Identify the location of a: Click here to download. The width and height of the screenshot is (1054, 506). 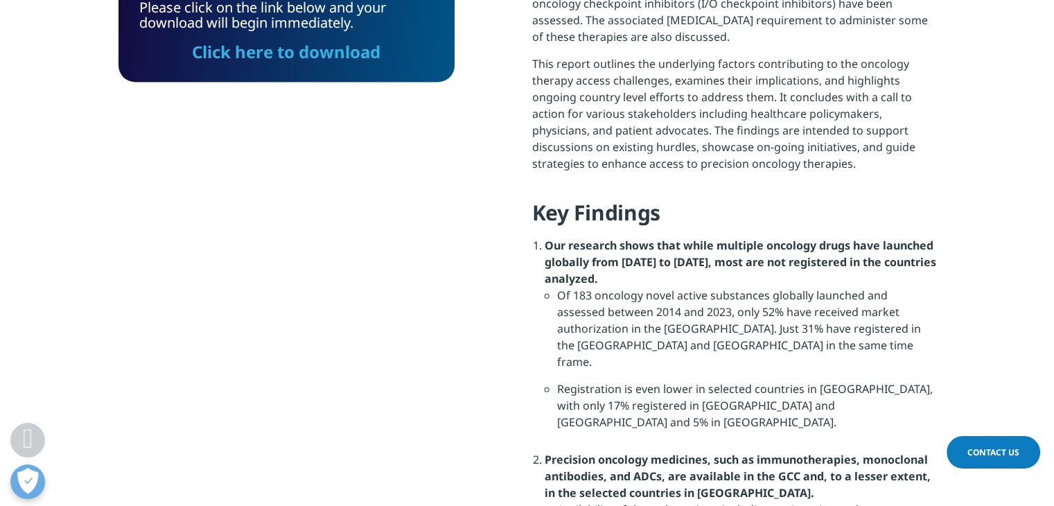
(286, 51).